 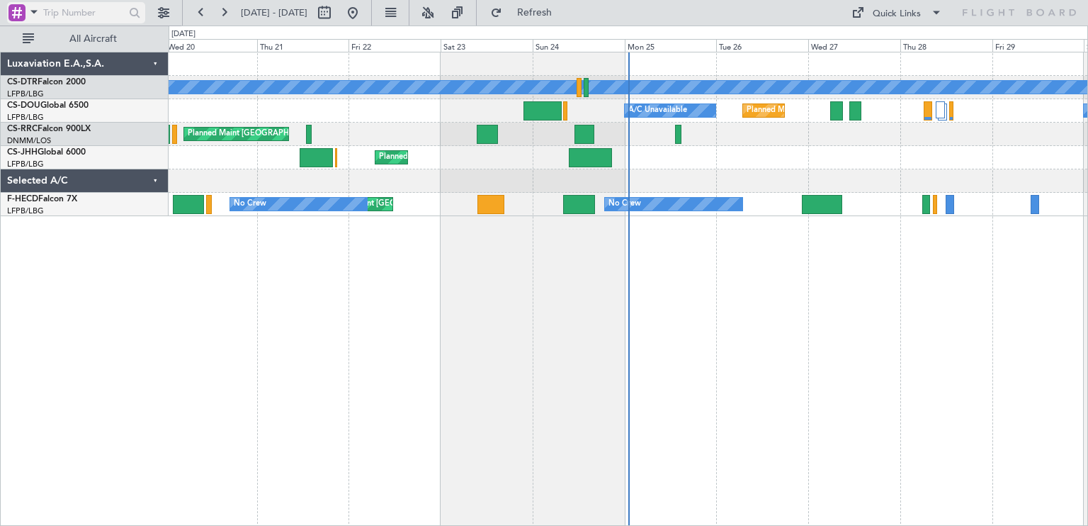 I want to click on a: CS-DTRFalcon 2000, so click(x=46, y=82).